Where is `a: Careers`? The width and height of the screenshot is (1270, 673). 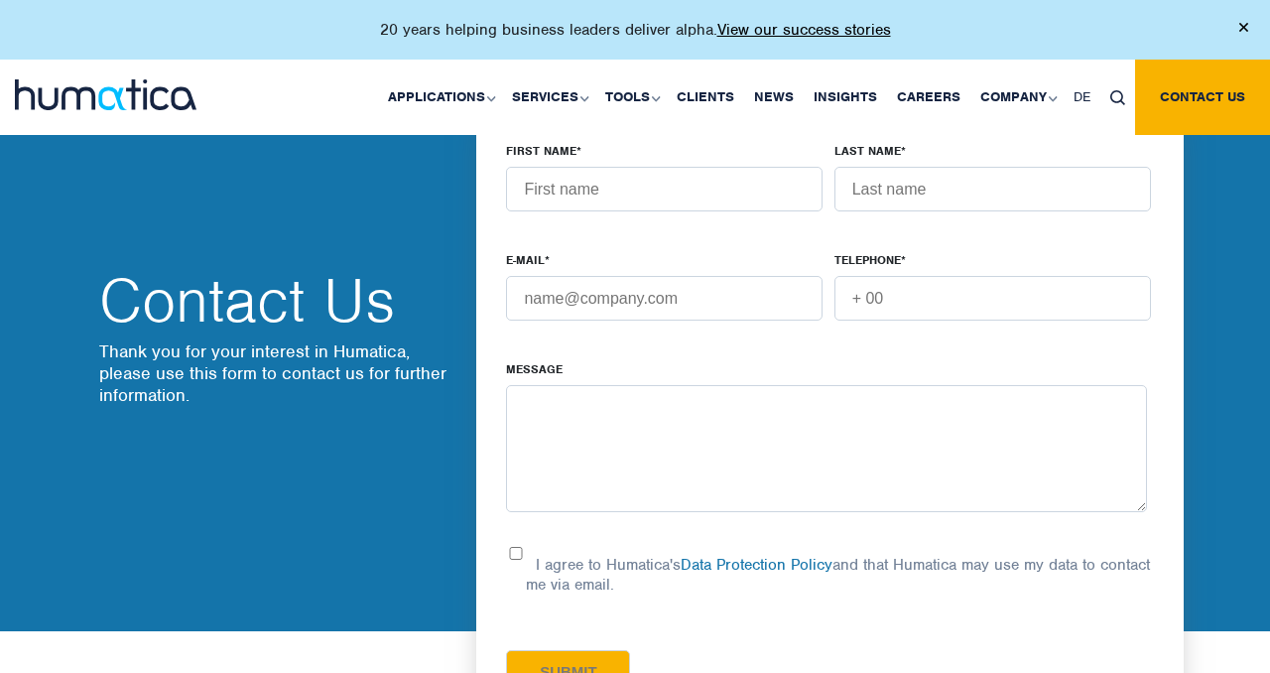 a: Careers is located at coordinates (929, 97).